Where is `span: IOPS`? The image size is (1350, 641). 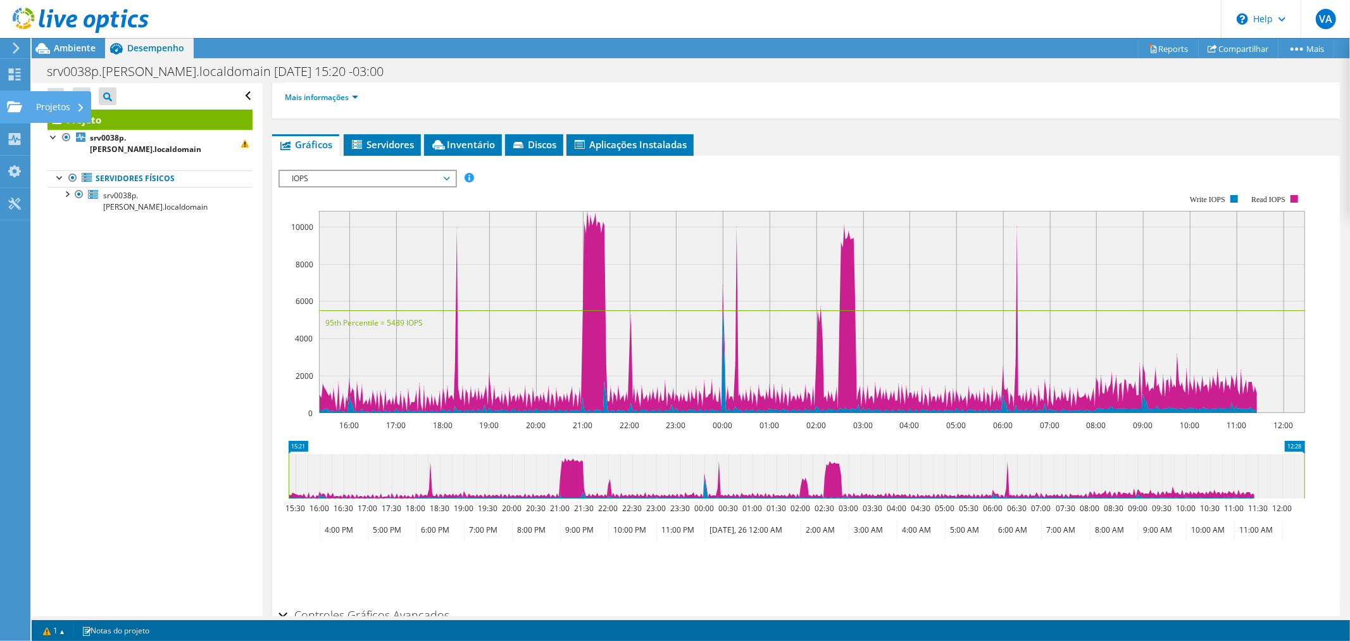 span: IOPS is located at coordinates (367, 179).